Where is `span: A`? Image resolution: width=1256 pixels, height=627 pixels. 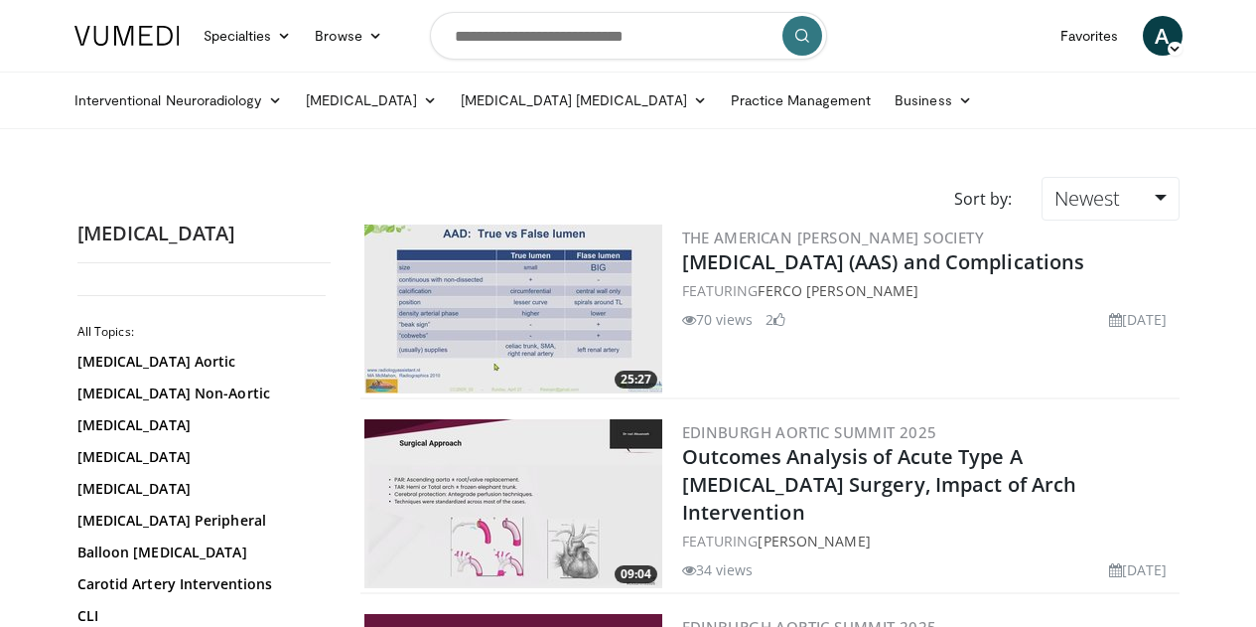
span: A is located at coordinates (1163, 36).